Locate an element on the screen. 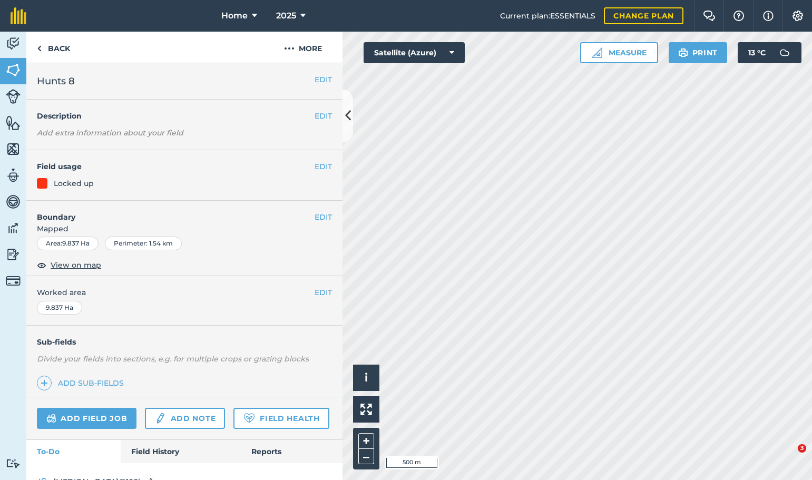  a: Add sub-fields is located at coordinates (82, 383).